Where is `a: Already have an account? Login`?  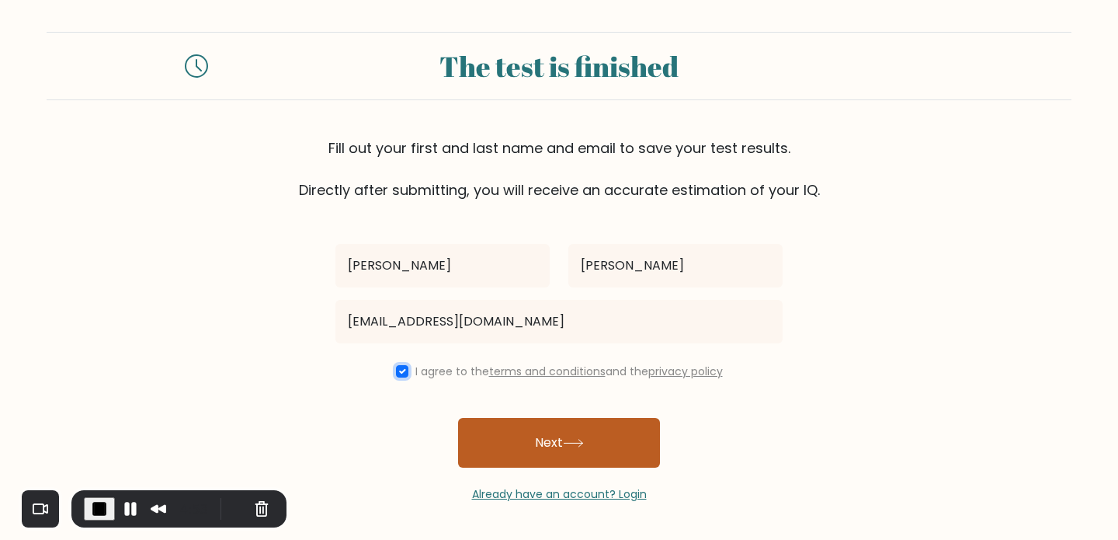 a: Already have an account? Login is located at coordinates (559, 494).